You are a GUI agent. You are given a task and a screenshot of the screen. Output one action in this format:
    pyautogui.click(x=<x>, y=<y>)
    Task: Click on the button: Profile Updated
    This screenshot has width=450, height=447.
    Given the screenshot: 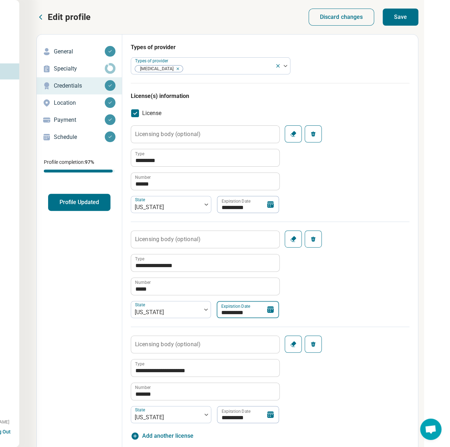 What is the action you would take?
    pyautogui.click(x=79, y=202)
    